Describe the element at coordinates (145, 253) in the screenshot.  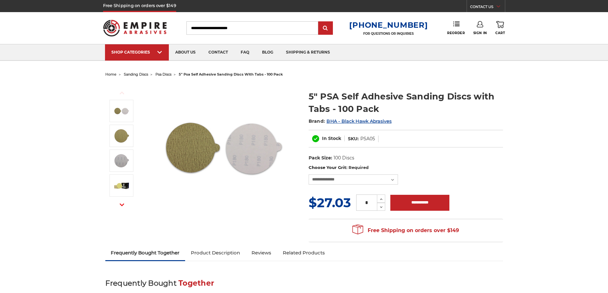
I see `a: Frequently Bought Together` at that location.